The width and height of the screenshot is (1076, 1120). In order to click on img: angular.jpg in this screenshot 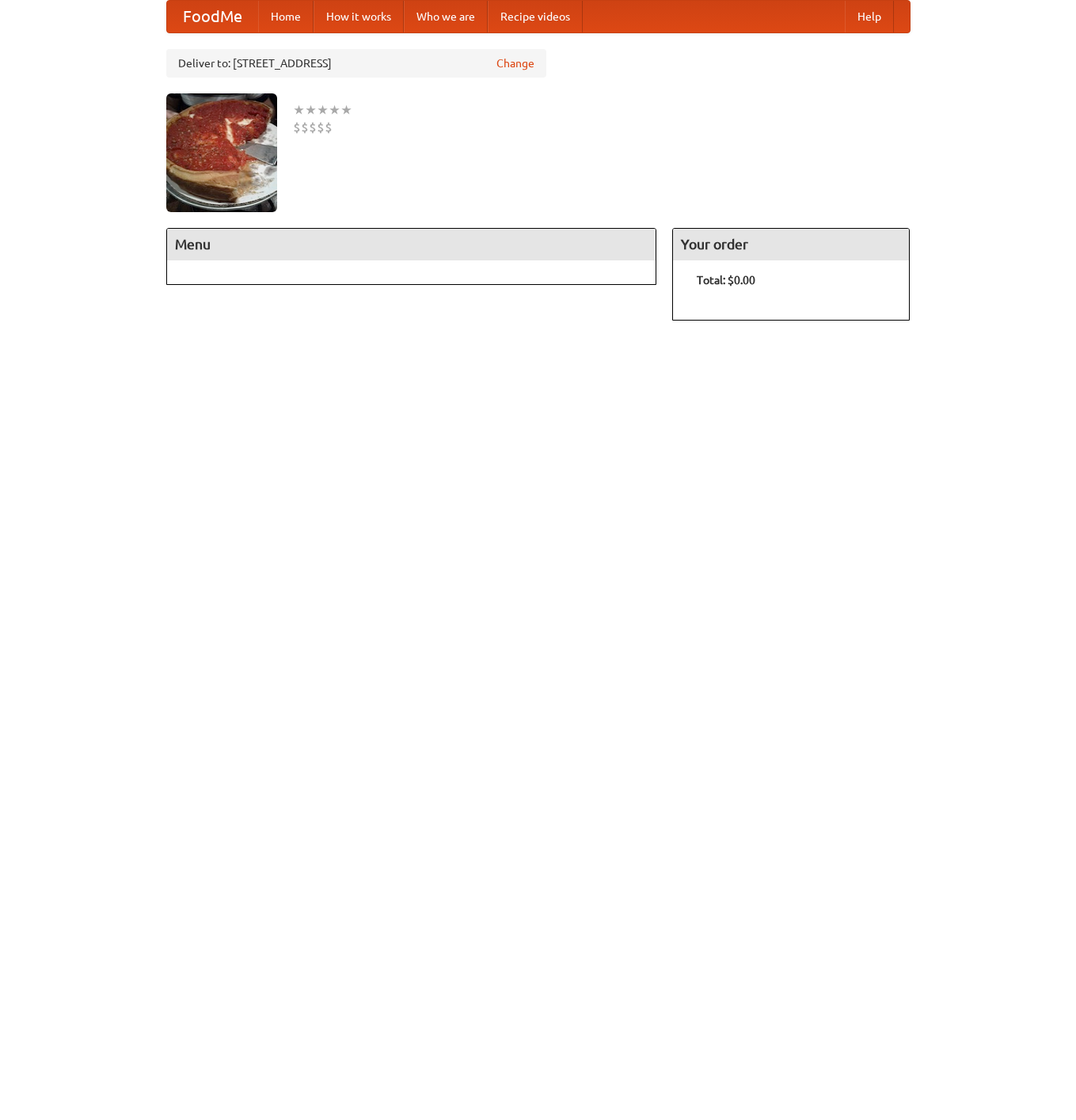, I will do `click(222, 153)`.